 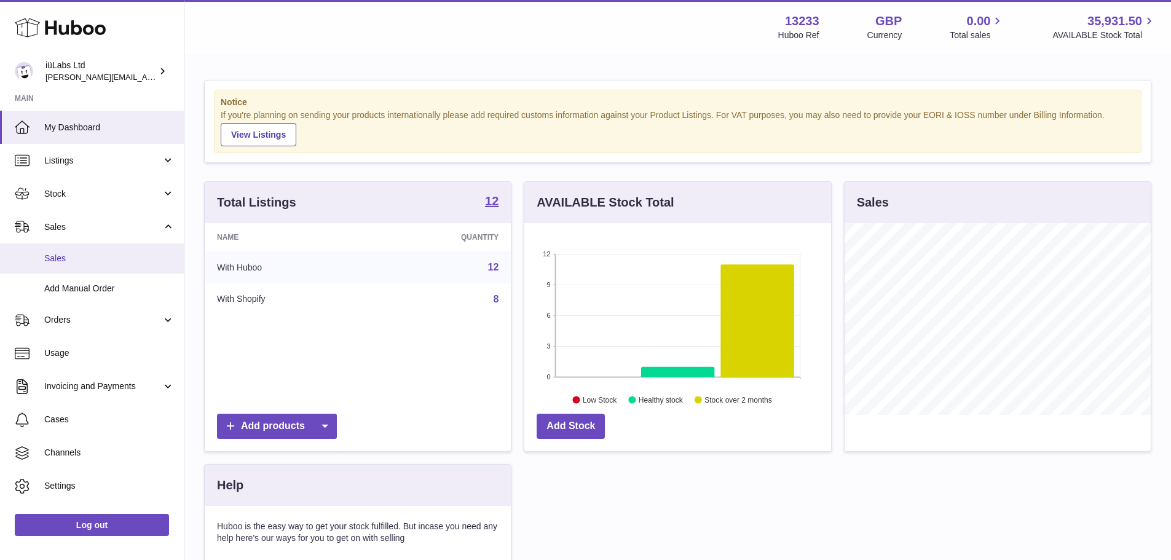 What do you see at coordinates (549, 315) in the screenshot?
I see `text: 6` at bounding box center [549, 315].